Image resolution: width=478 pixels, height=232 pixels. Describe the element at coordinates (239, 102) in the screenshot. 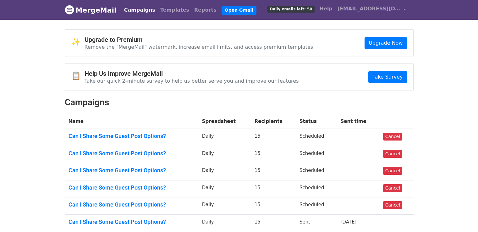

I see `h2: Campaigns` at that location.